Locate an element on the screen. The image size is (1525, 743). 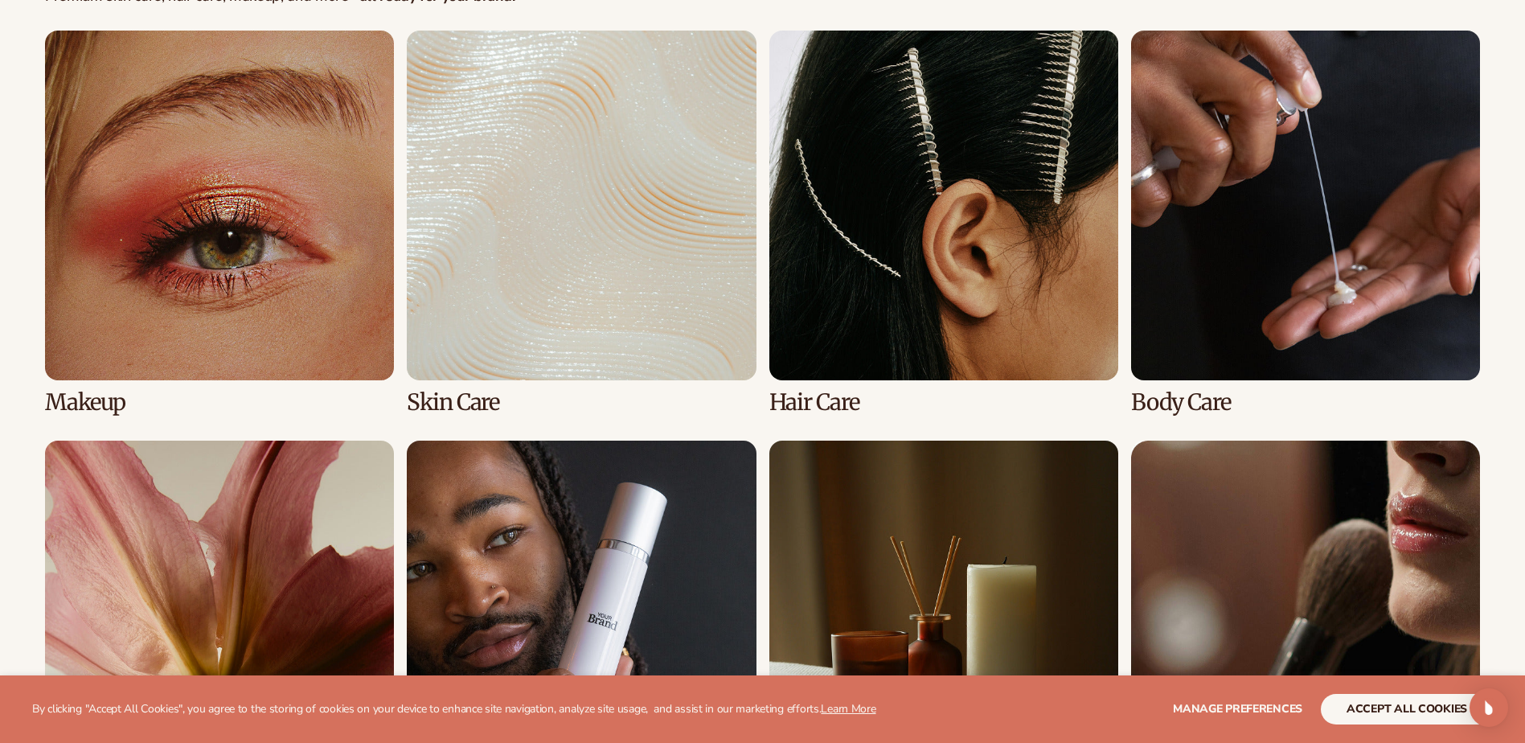
div: 1 / 8 is located at coordinates (219, 222).